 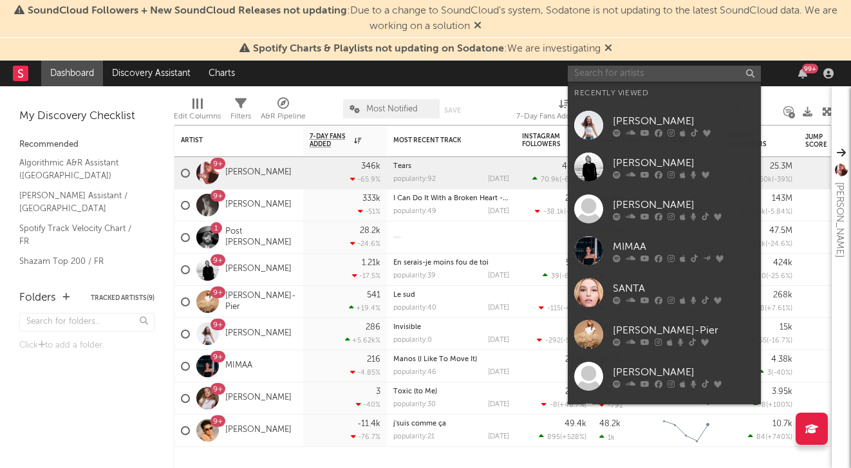 What do you see at coordinates (451, 359) in the screenshot?
I see `div: Manos (I Like To Move It)` at bounding box center [451, 359].